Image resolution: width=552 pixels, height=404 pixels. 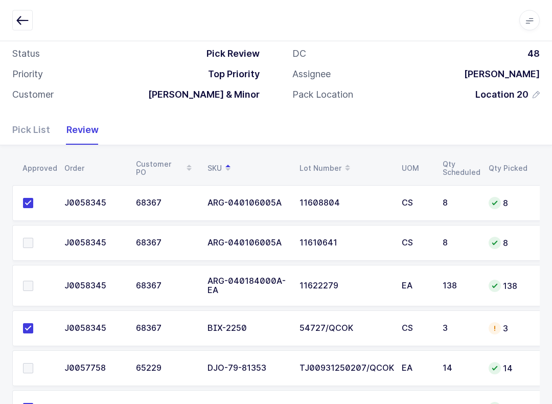 What do you see at coordinates (323, 95) in the screenshot?
I see `div: Pack Location` at bounding box center [323, 95].